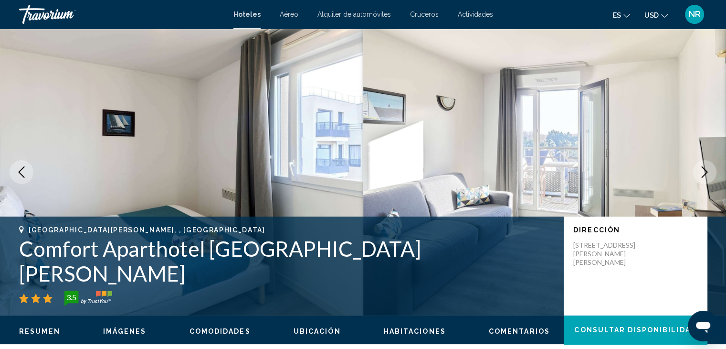 The image size is (726, 349). I want to click on a: Alquiler de automóviles, so click(354, 14).